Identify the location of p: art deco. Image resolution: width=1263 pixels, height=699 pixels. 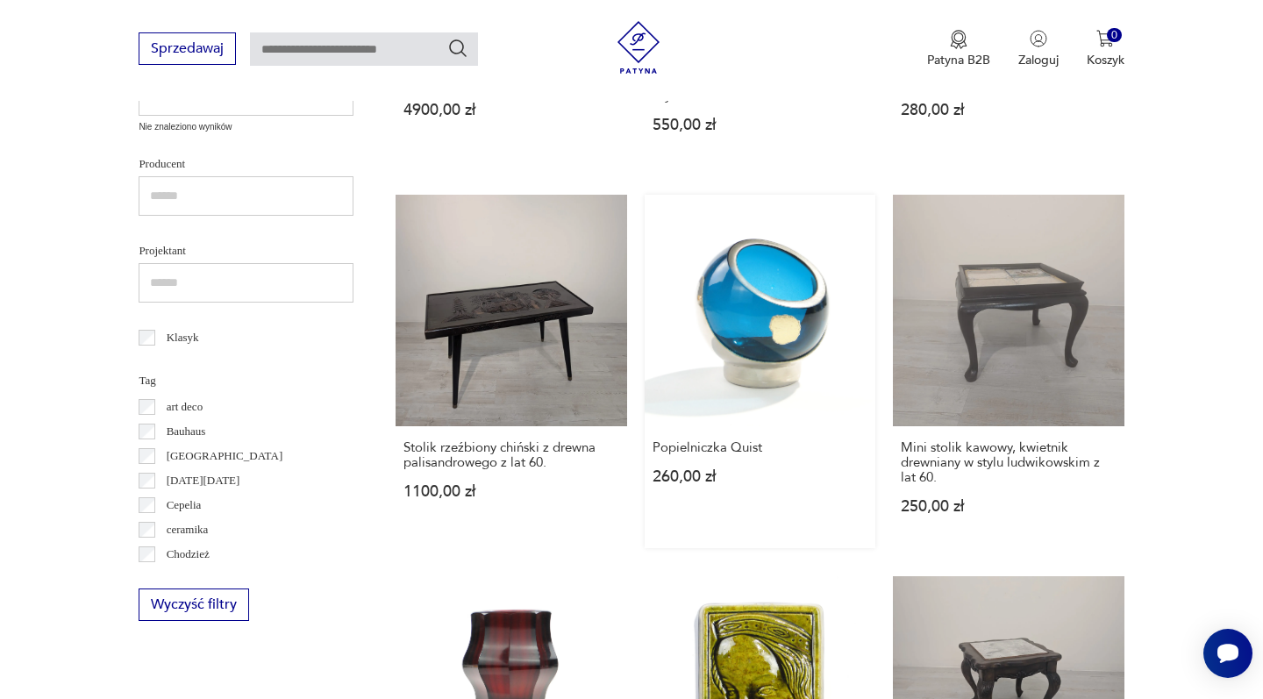
(185, 407).